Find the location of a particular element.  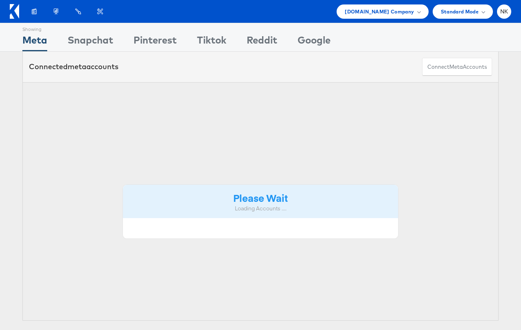

span: NK is located at coordinates (505, 11).